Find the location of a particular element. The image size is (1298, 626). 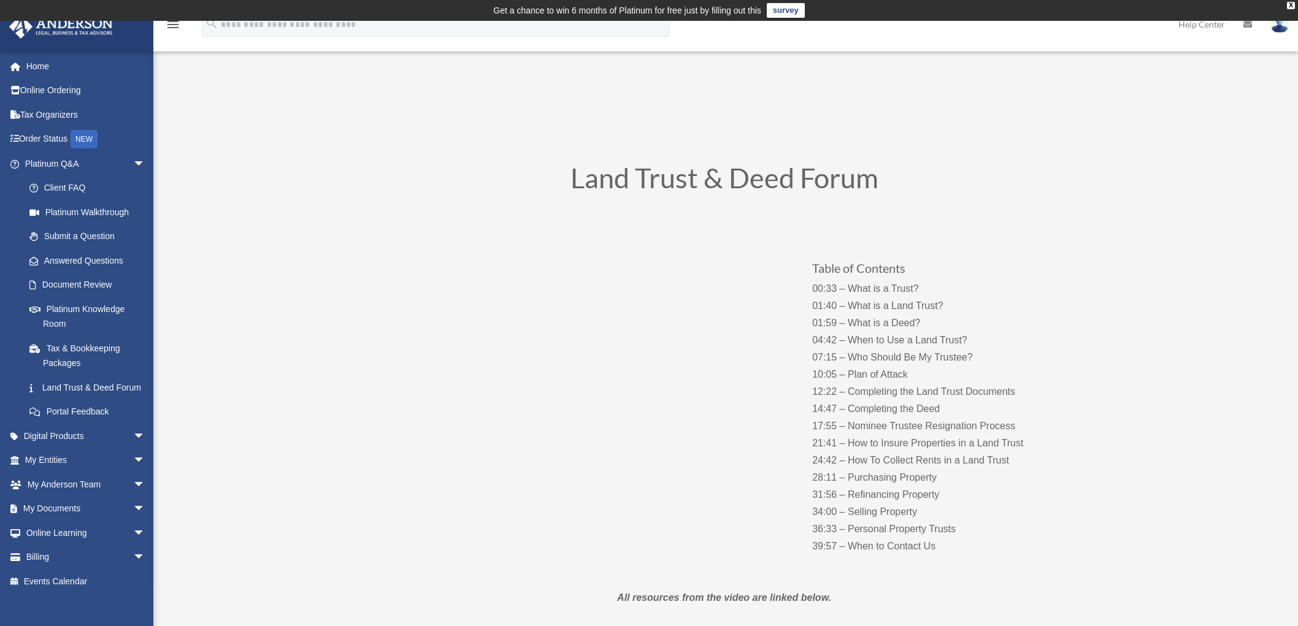

a: Digital Productsarrow_drop_down is located at coordinates (86, 436).